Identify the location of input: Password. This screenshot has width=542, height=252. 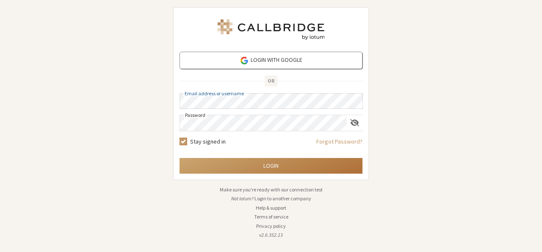
(264, 123).